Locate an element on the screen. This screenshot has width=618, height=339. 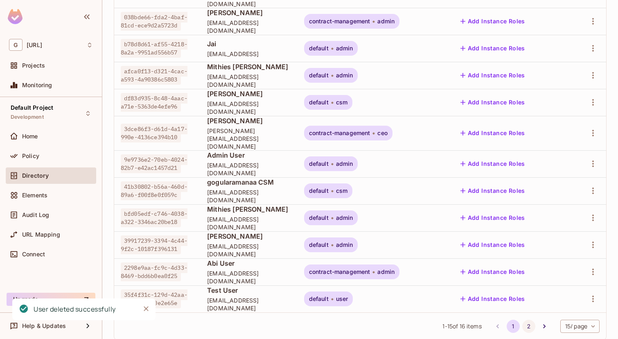
div: 15 / page is located at coordinates (580, 326).